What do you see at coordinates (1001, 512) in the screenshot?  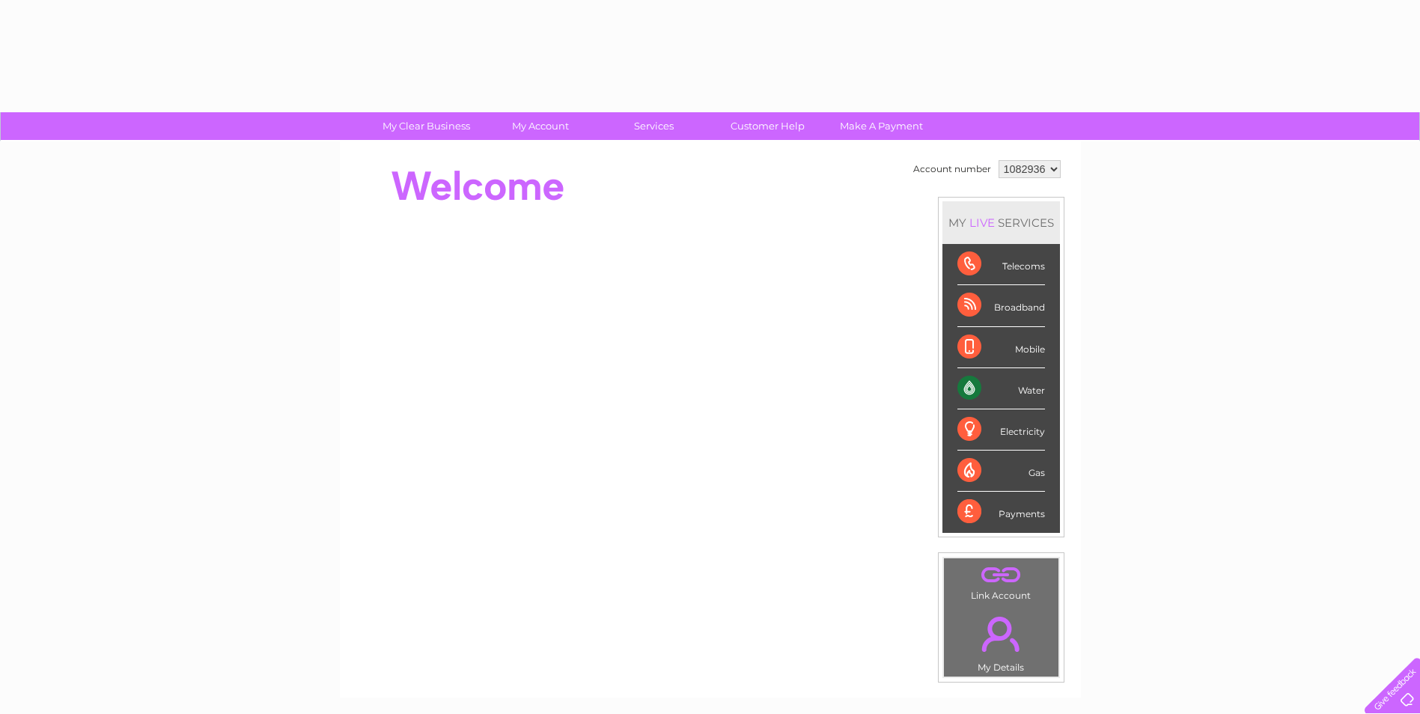 I see `div: Payments` at bounding box center [1001, 512].